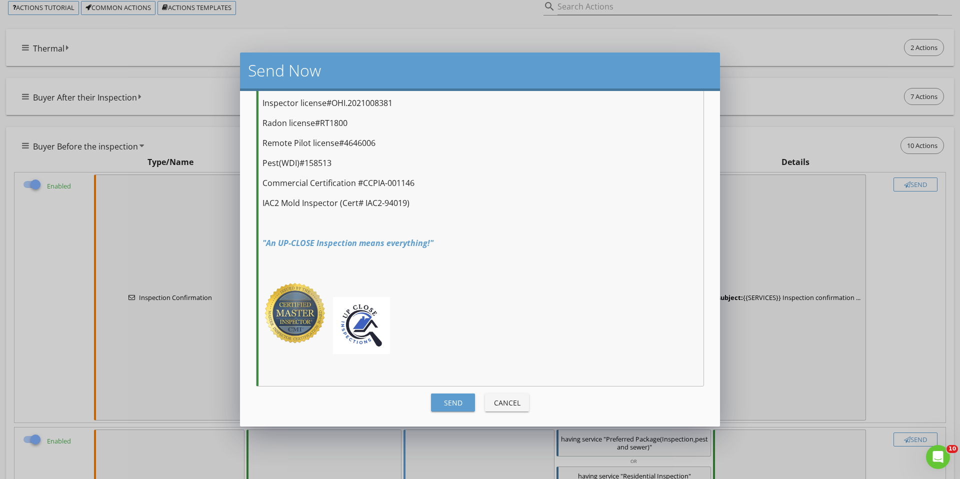  What do you see at coordinates (295, 313) in the screenshot?
I see `img: 1CMI-Logo-Alternate-NoShadow.png` at bounding box center [295, 313].